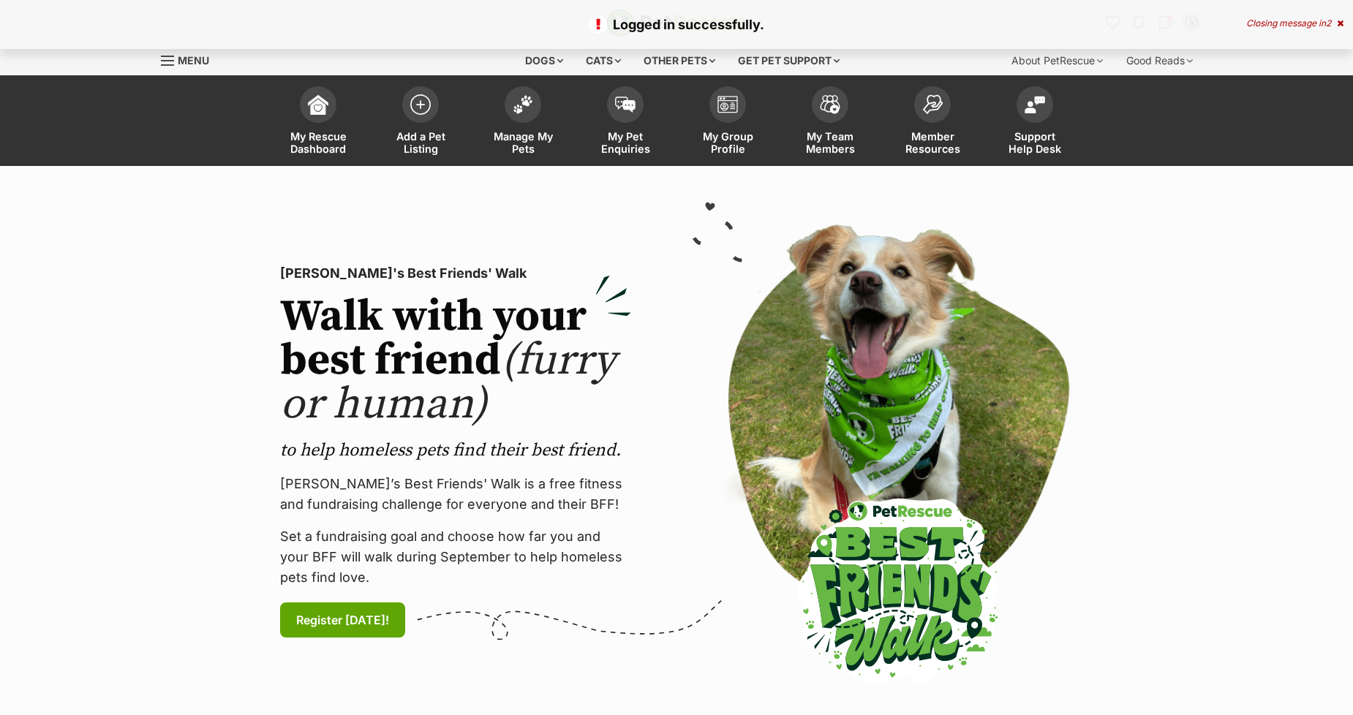 The width and height of the screenshot is (1353, 715). What do you see at coordinates (830, 143) in the screenshot?
I see `span: My Team Members` at bounding box center [830, 143].